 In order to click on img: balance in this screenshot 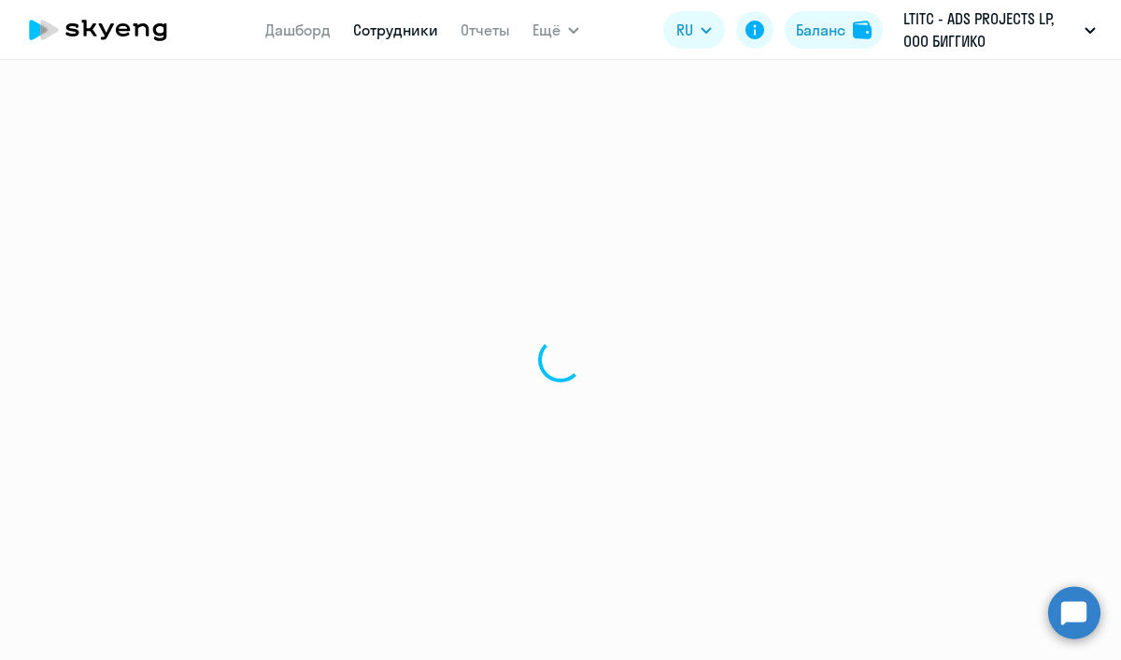, I will do `click(862, 30)`.